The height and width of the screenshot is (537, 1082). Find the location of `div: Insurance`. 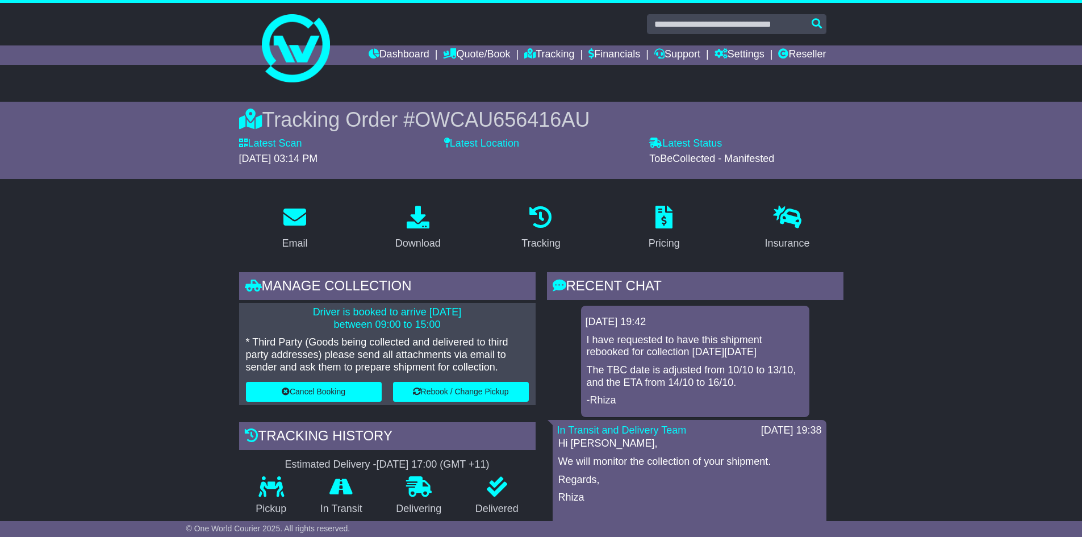

div: Insurance is located at coordinates (787, 243).